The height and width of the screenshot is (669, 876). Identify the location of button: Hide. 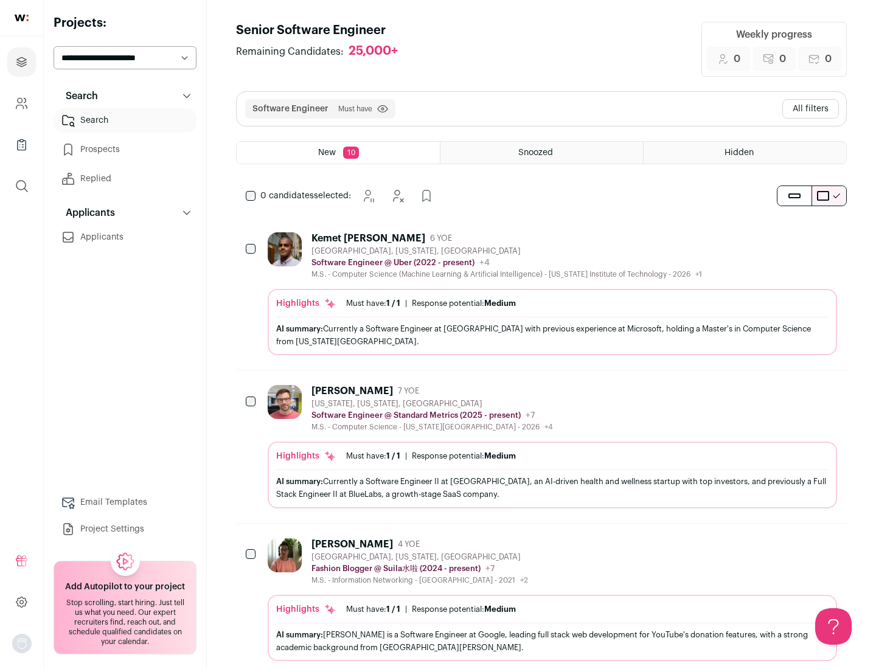
(397, 196).